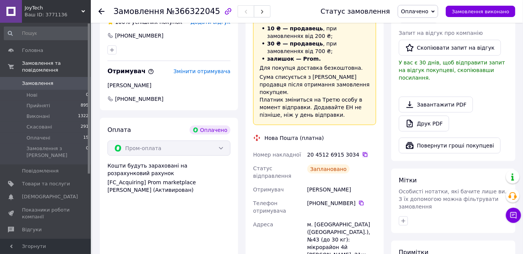 This screenshot has width=523, height=254. What do you see at coordinates (33, 50) in the screenshot?
I see `span: Головна` at bounding box center [33, 50].